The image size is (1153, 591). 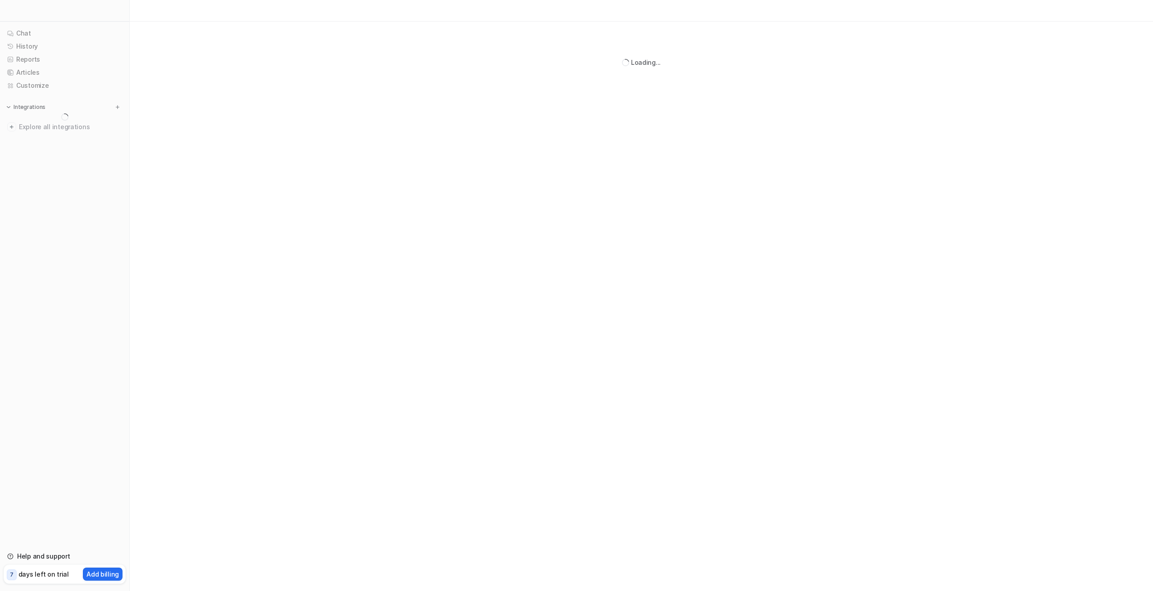 What do you see at coordinates (64, 59) in the screenshot?
I see `a: Reports` at bounding box center [64, 59].